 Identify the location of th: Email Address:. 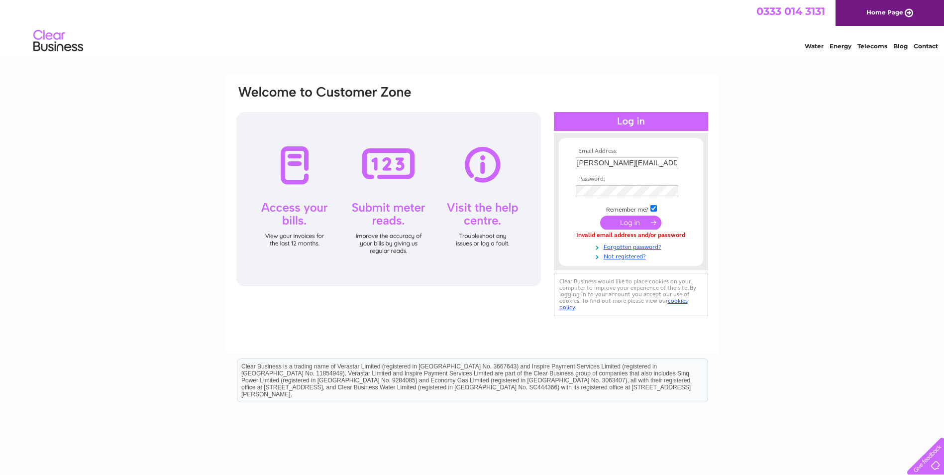
(631, 151).